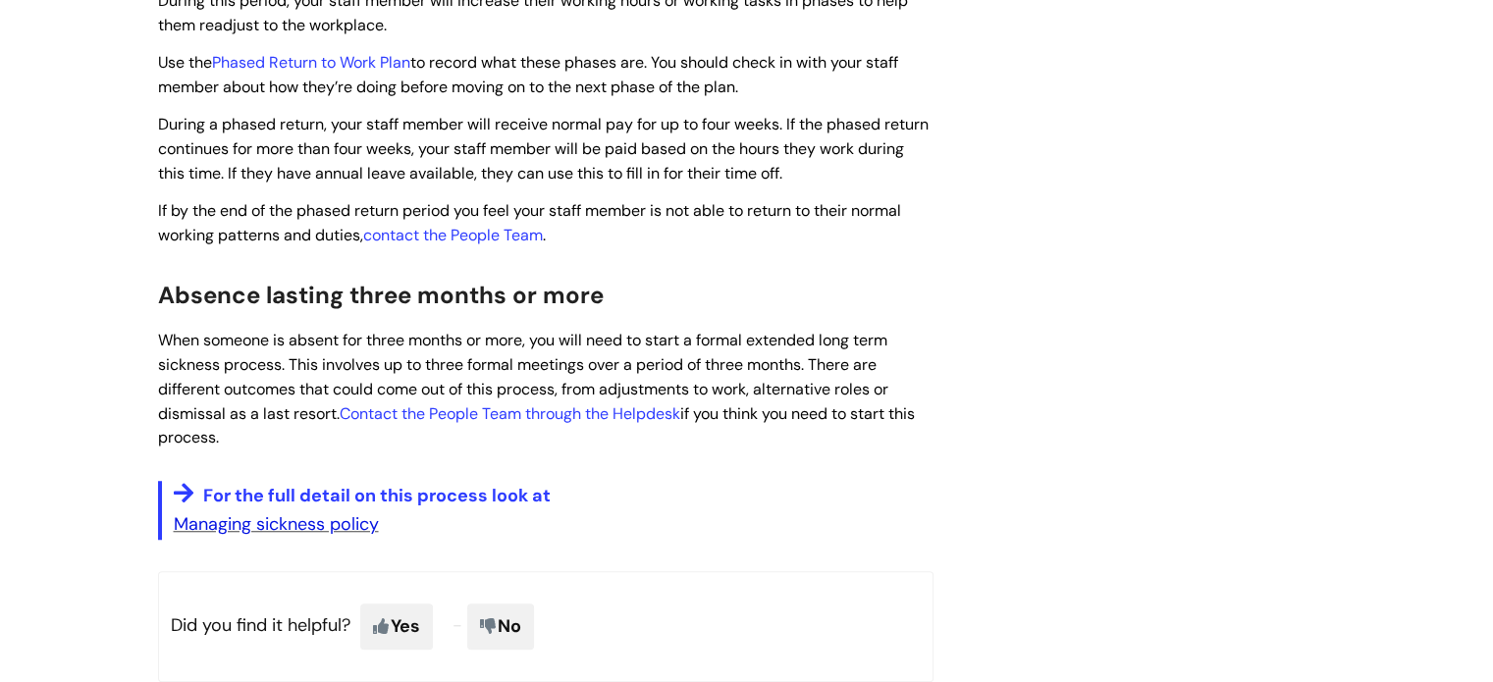 This screenshot has height=682, width=1493. What do you see at coordinates (509, 413) in the screenshot?
I see `a: Contact the People Team through the Helpdesk` at bounding box center [509, 413].